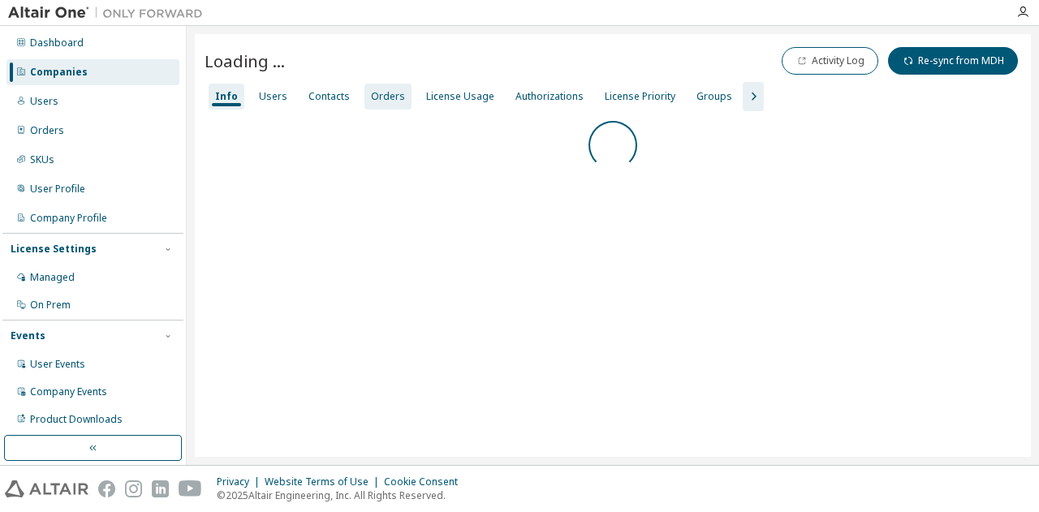 The width and height of the screenshot is (1039, 512). What do you see at coordinates (240, 482) in the screenshot?
I see `div: Privacy` at bounding box center [240, 482].